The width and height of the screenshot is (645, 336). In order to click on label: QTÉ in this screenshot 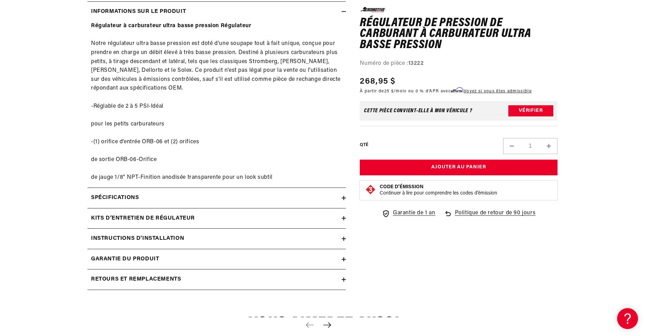, I will do `click(364, 145)`.